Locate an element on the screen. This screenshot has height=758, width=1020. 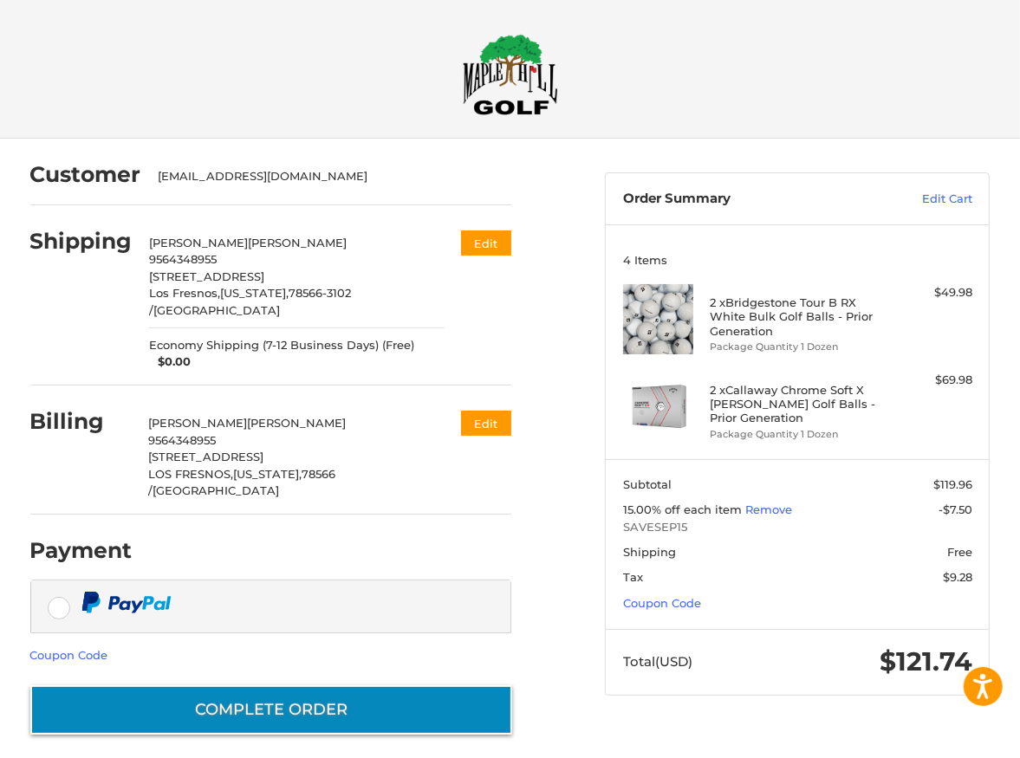
span: 78566-3102 / is located at coordinates (250, 302).